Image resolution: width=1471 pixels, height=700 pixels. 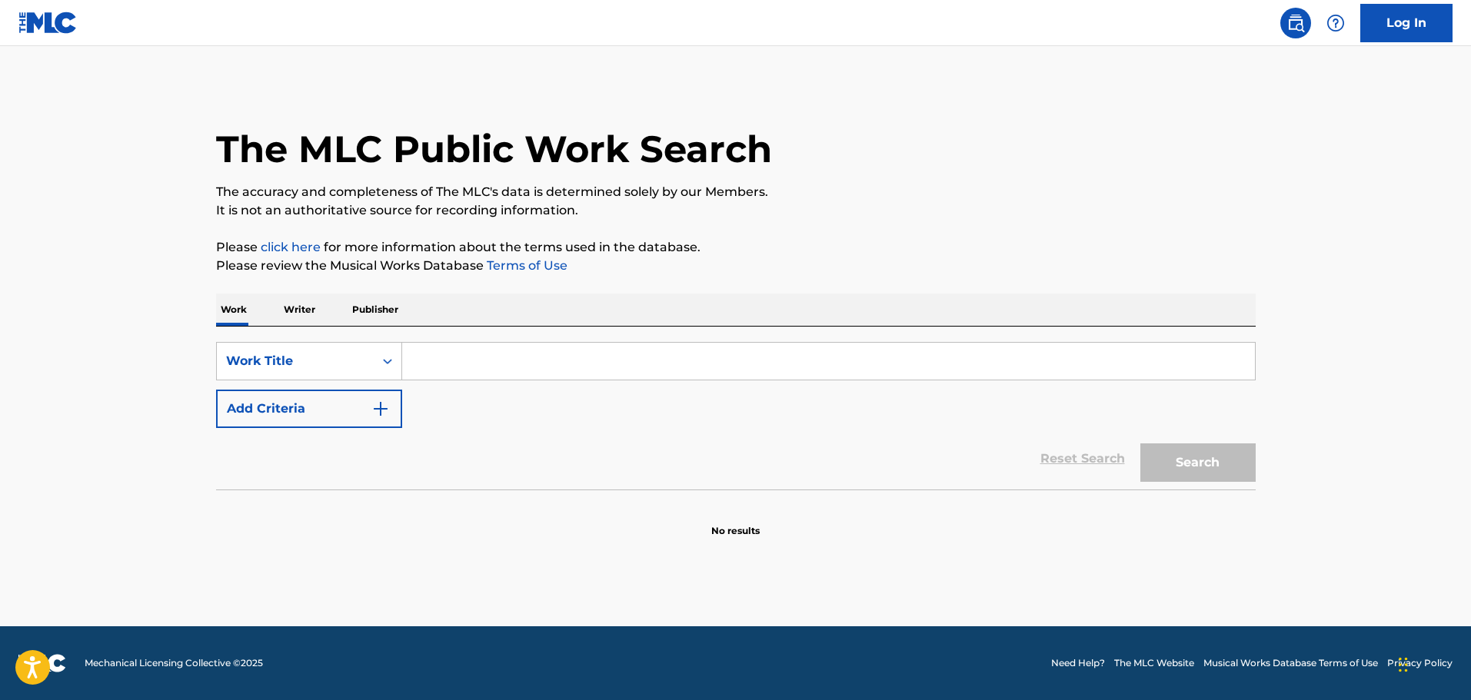 I want to click on p: No results, so click(x=735, y=522).